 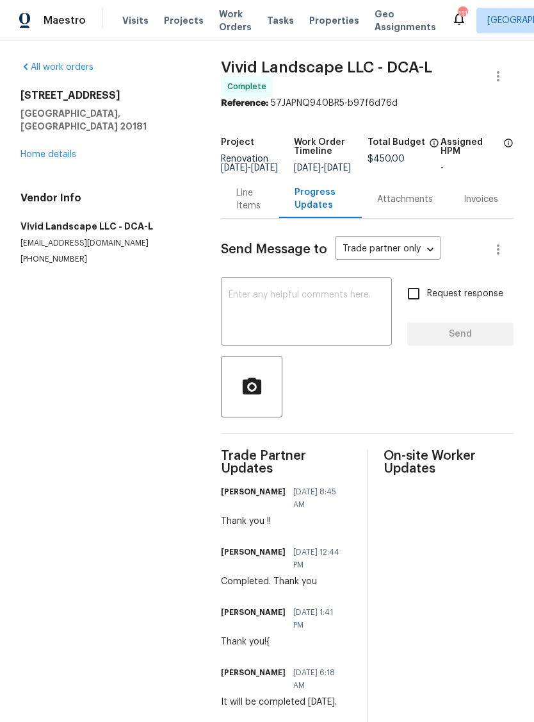 What do you see at coordinates (509, 151) in the screenshot?
I see `span: The hpm assigned to this work order.` at bounding box center [509, 151].